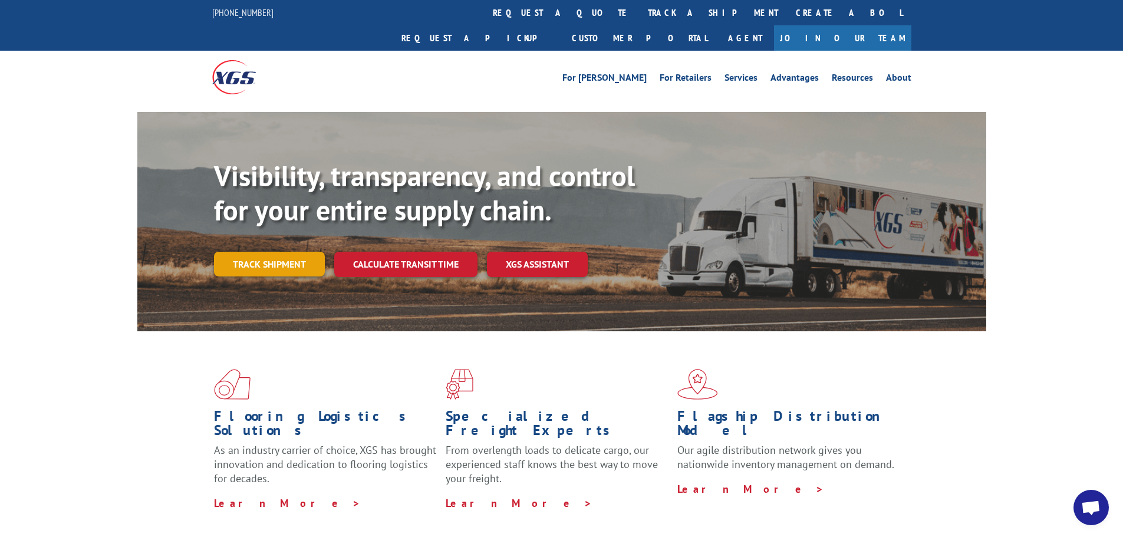 The height and width of the screenshot is (537, 1123). What do you see at coordinates (789, 426) in the screenshot?
I see `h1: Flagship Distribution Model` at bounding box center [789, 426].